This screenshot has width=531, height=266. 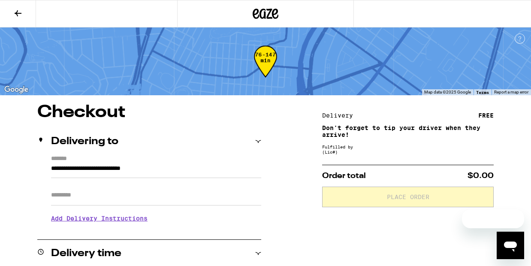 I want to click on div: Fulfilled by (Lic# ), so click(x=408, y=149).